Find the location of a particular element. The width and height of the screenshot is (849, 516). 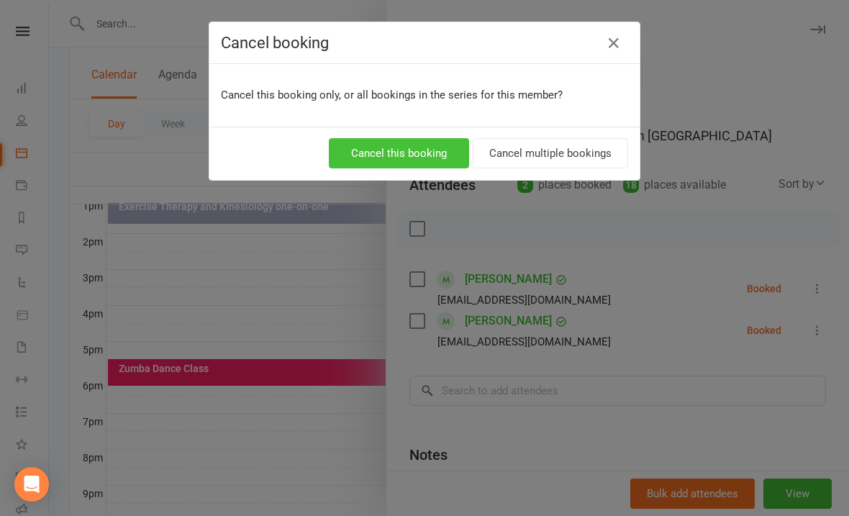

button: Close is located at coordinates (614, 43).